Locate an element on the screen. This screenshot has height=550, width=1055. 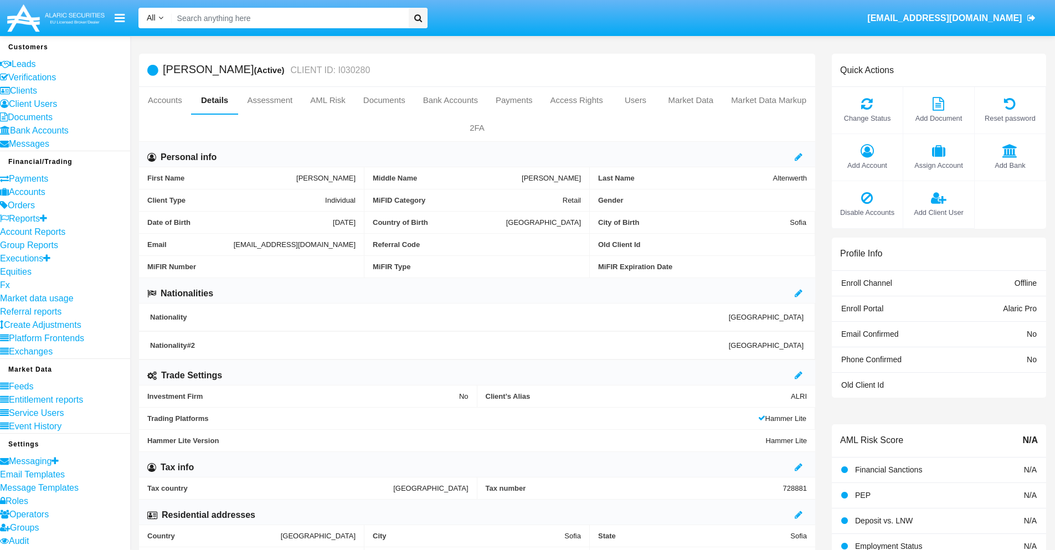
span: Email is located at coordinates (190, 244).